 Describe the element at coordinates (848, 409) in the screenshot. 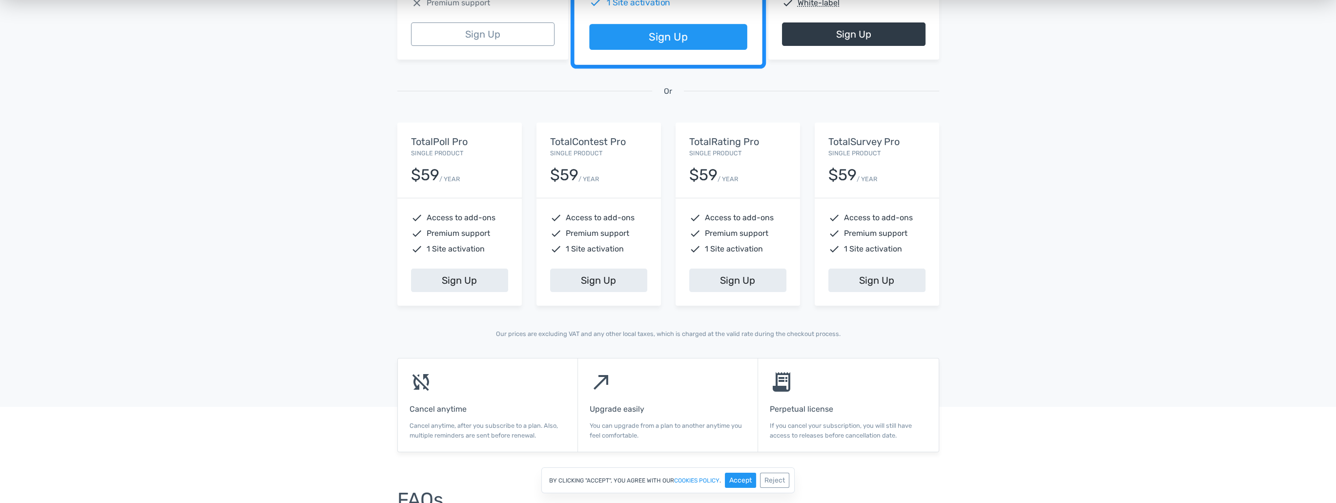

I see `h6: Perpetual license` at that location.